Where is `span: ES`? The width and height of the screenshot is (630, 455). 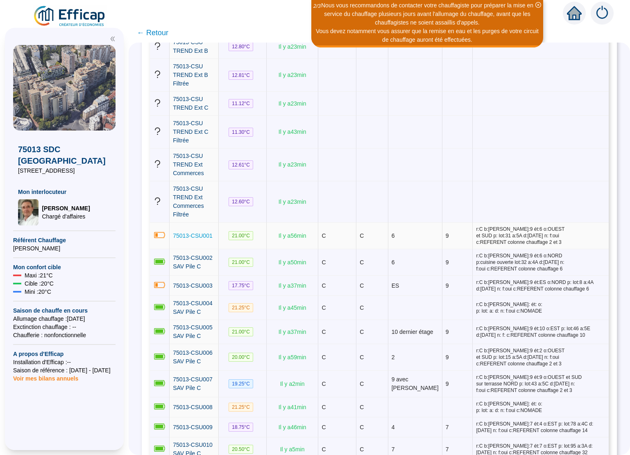
span: ES is located at coordinates (395, 286).